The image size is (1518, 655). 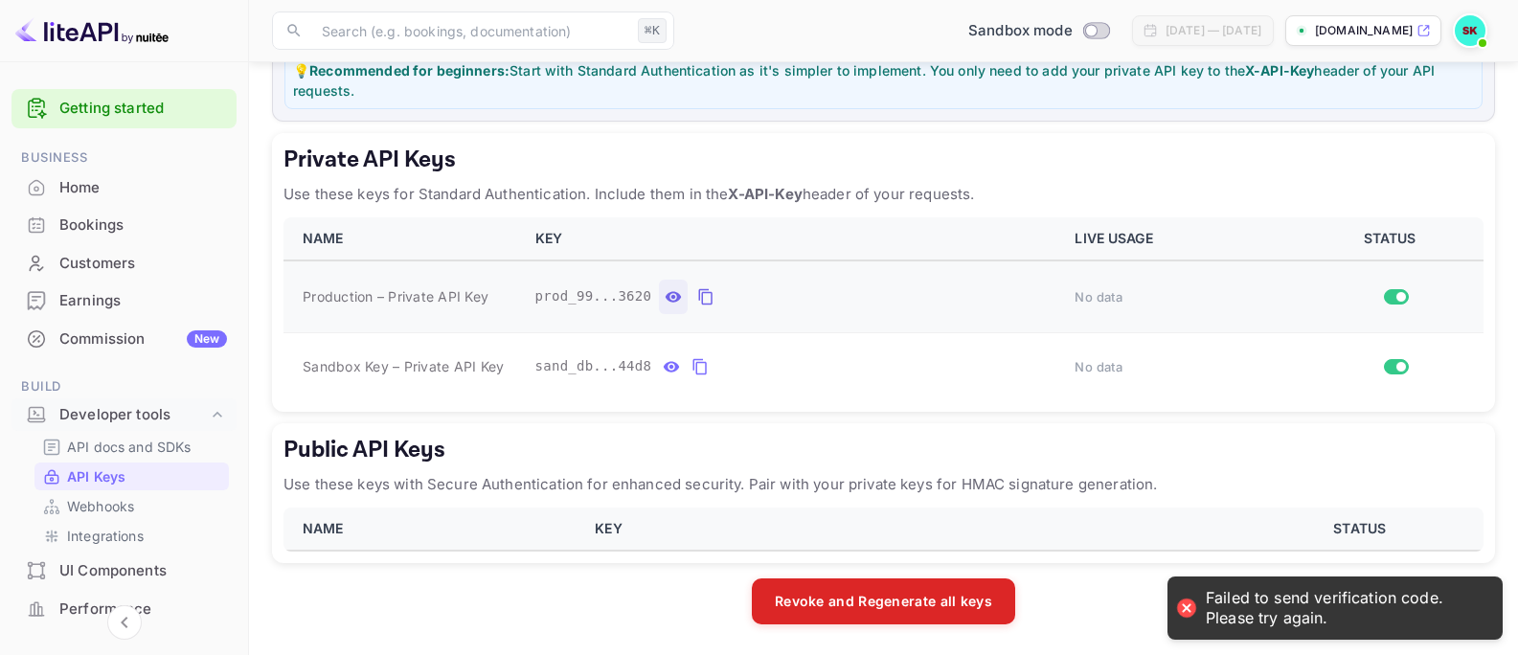 I want to click on div: Switch to Production mode, so click(x=1038, y=31).